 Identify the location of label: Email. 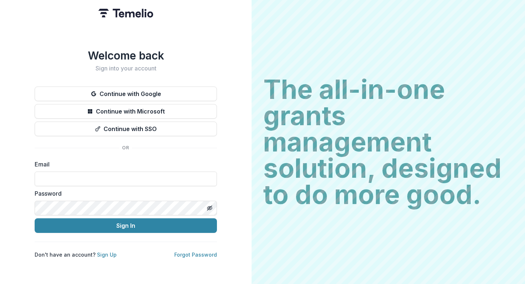
(124, 164).